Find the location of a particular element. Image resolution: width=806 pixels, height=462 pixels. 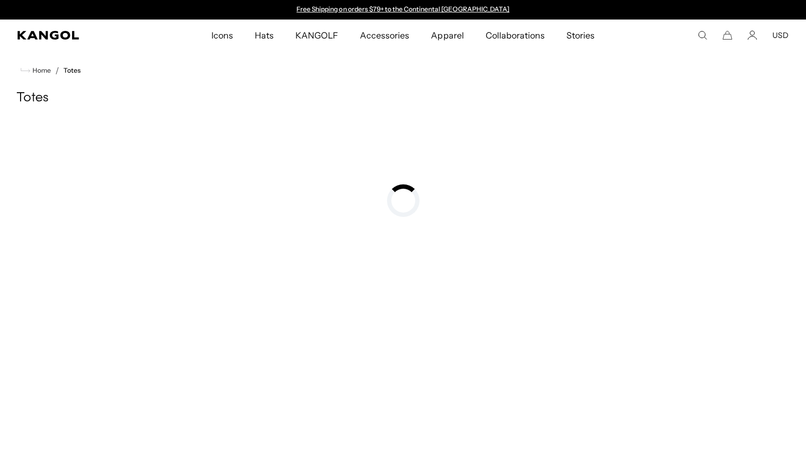

a: Account is located at coordinates (753, 35).